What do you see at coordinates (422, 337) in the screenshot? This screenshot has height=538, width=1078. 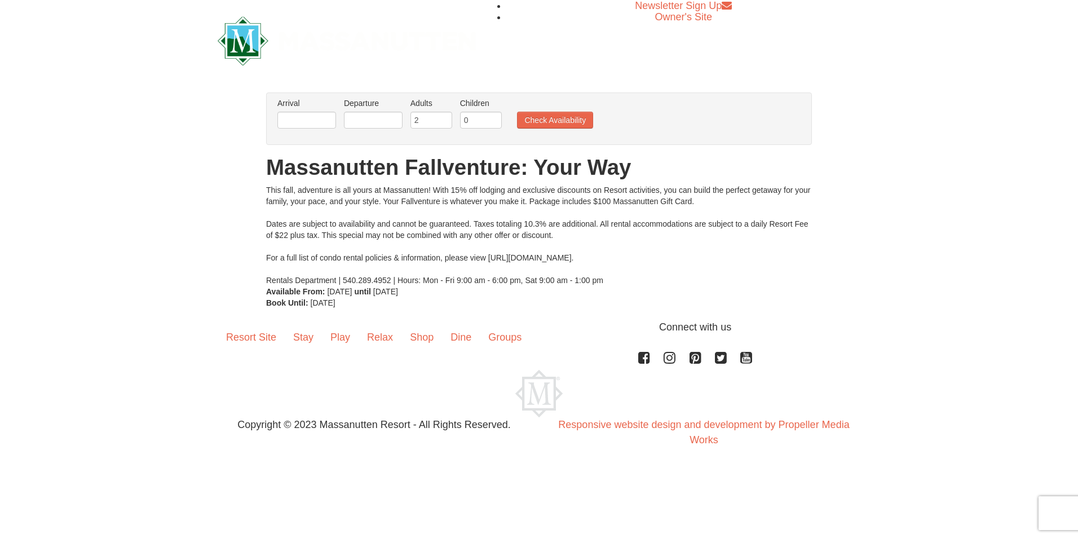 I see `a: Shop` at bounding box center [422, 337].